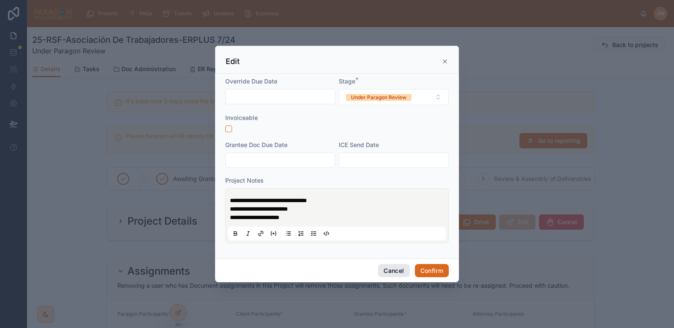  Describe the element at coordinates (359, 144) in the screenshot. I see `span: ICE Send Date` at that location.